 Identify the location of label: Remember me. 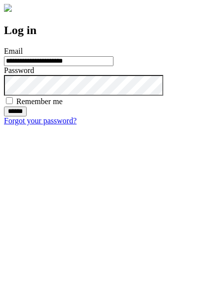
(40, 101).